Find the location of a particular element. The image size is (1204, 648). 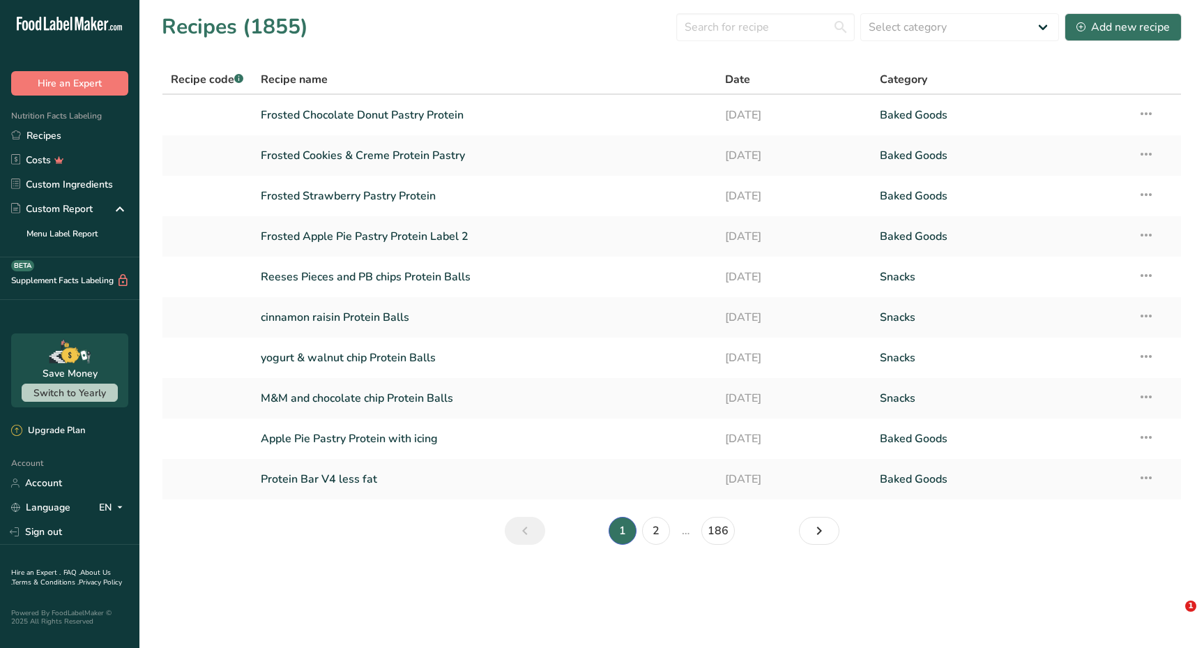

a: Protein Bar V4 less fat is located at coordinates (485, 479).